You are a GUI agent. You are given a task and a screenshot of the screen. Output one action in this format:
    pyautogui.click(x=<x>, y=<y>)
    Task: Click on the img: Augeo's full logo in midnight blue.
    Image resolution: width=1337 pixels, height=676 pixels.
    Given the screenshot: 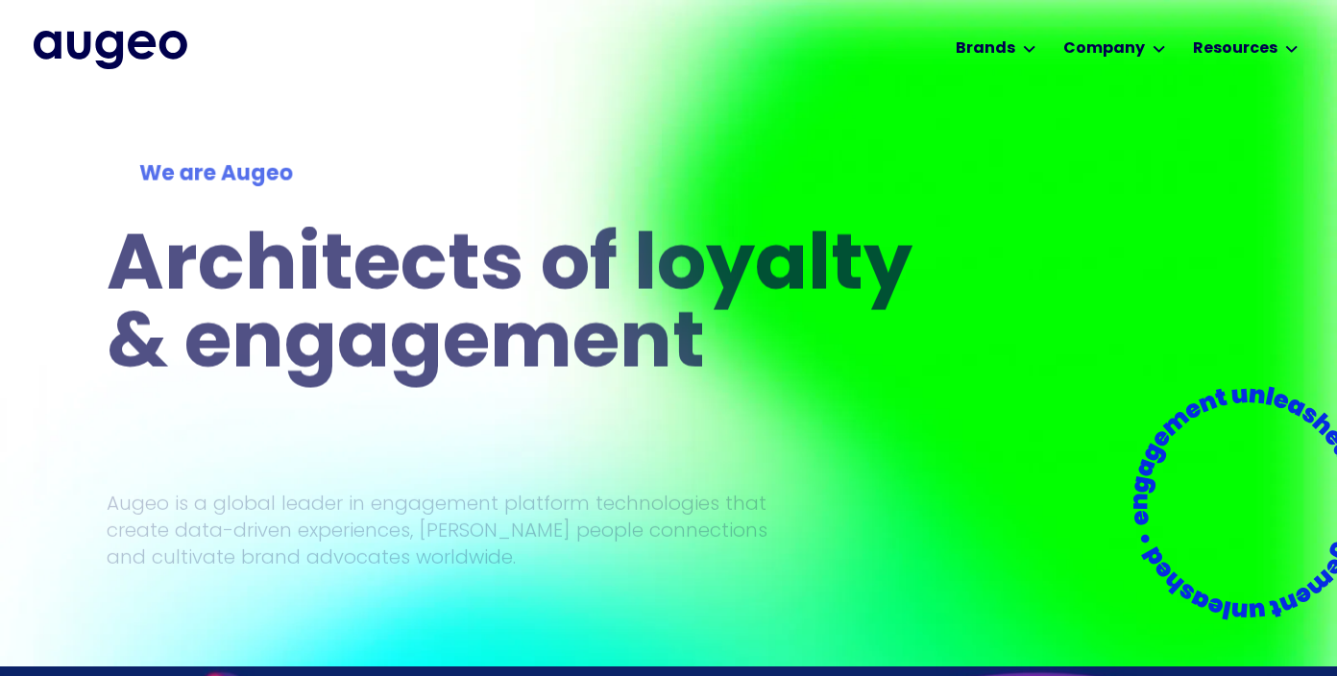 What is the action you would take?
    pyautogui.click(x=110, y=50)
    